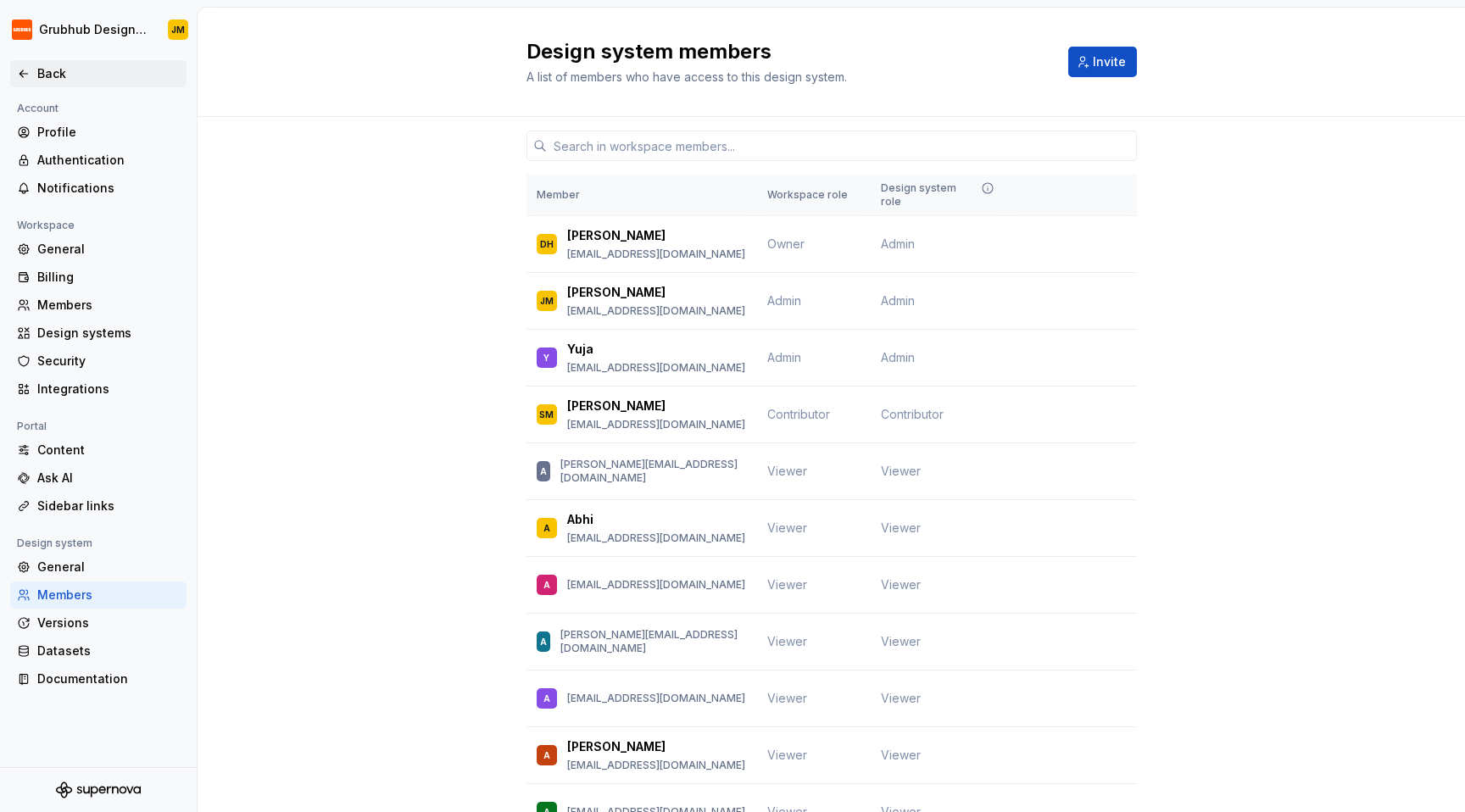  I want to click on a: Billing, so click(99, 277).